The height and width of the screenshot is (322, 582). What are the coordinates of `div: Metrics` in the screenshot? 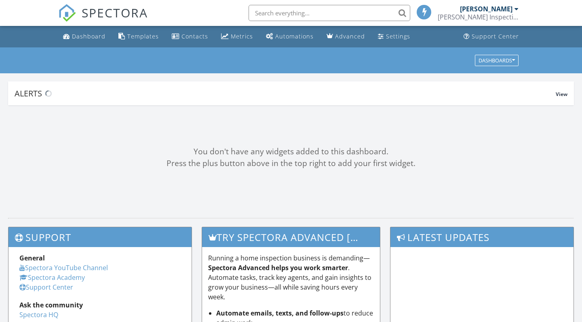 It's located at (242, 36).